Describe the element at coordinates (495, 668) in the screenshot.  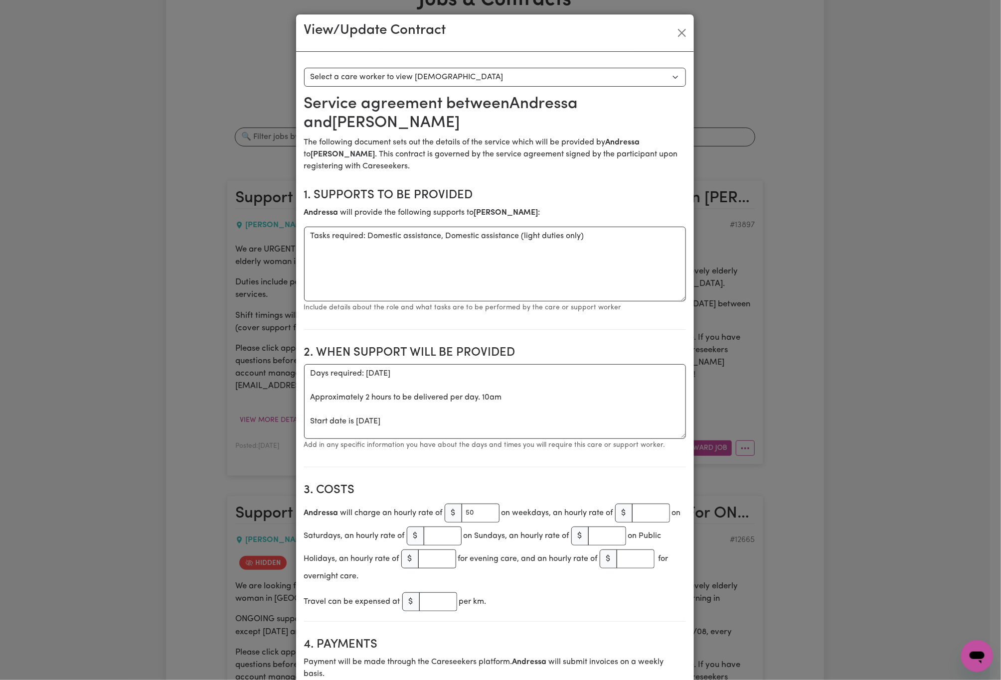
I see `p: Payment will be made through the Careseekers platform. will submit invoices on a weekly basis.` at that location.